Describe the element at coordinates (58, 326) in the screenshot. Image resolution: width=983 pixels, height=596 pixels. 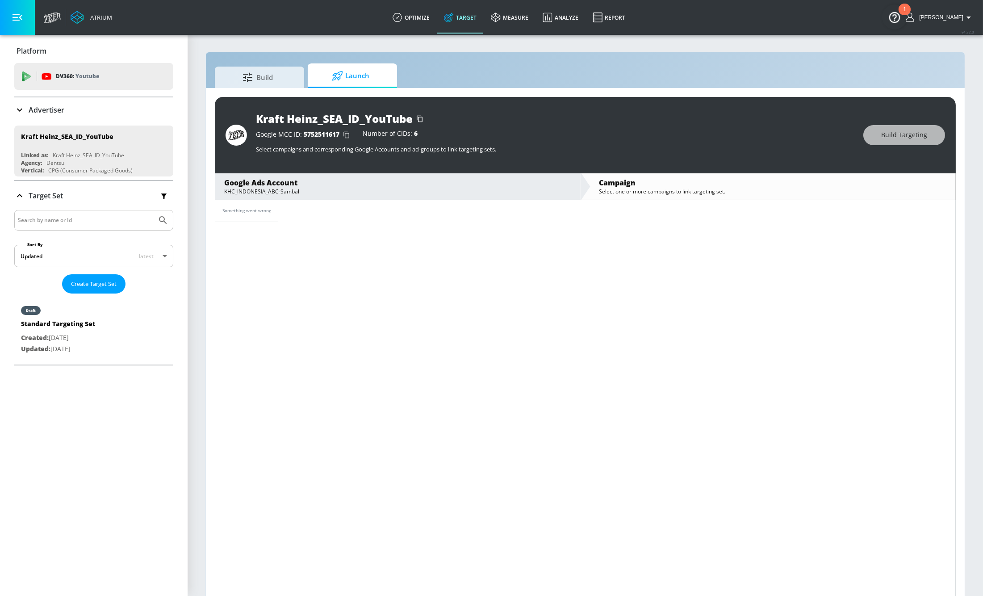
I see `div: Standard Targeting Set` at that location.